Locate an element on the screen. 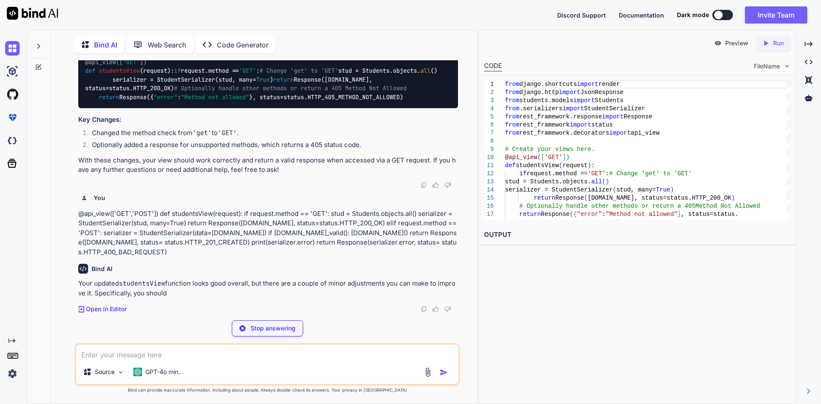 This screenshot has height=404, width=821. button: Discord Support is located at coordinates (581, 15).